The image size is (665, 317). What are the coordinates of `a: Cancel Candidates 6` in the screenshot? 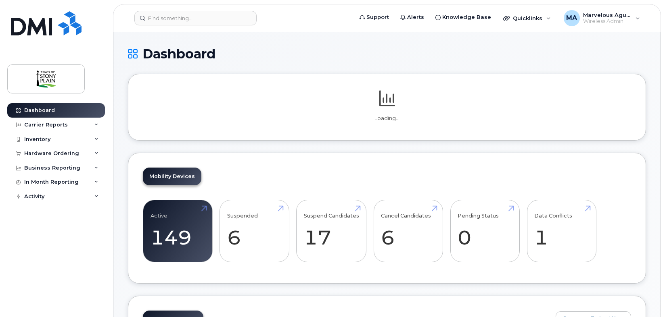 It's located at (408, 232).